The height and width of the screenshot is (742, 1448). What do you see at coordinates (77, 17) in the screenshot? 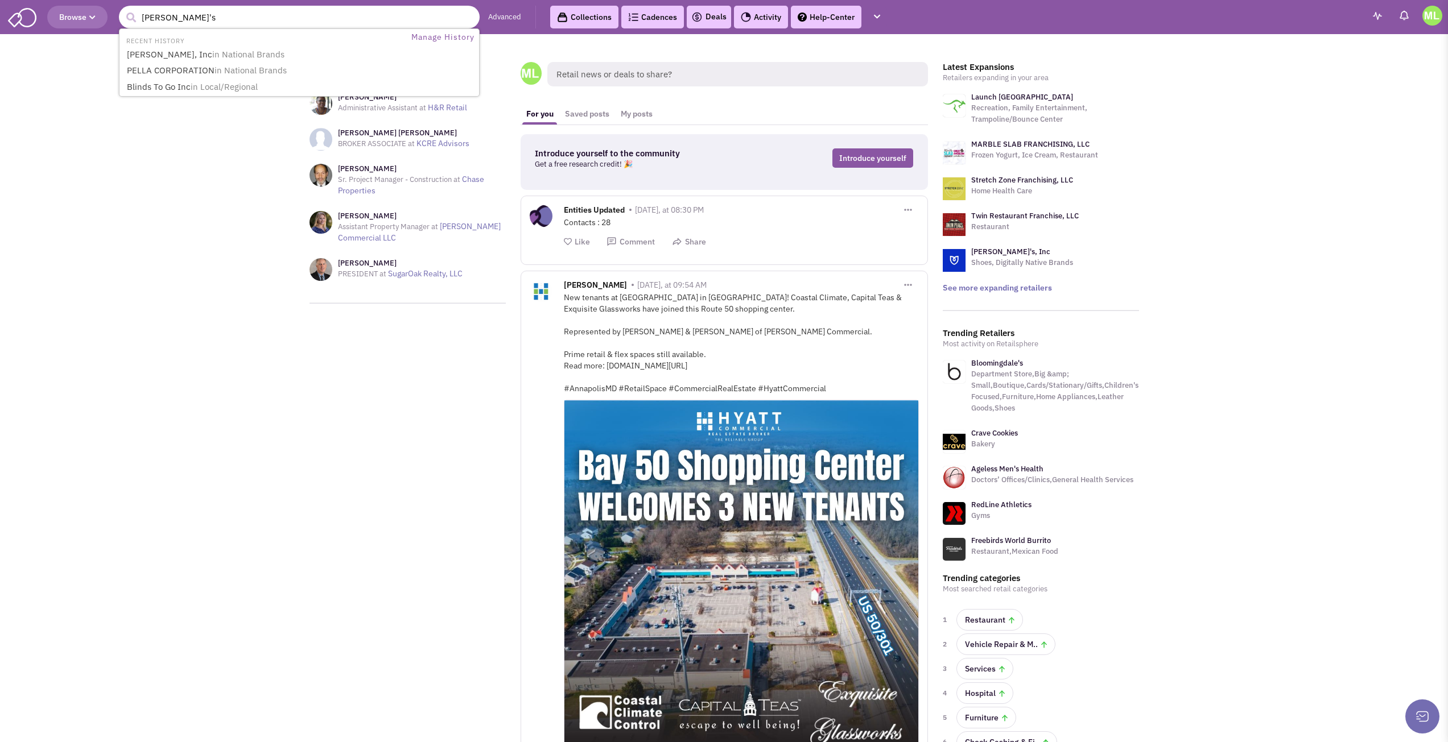
I see `button: Browse` at bounding box center [77, 17].